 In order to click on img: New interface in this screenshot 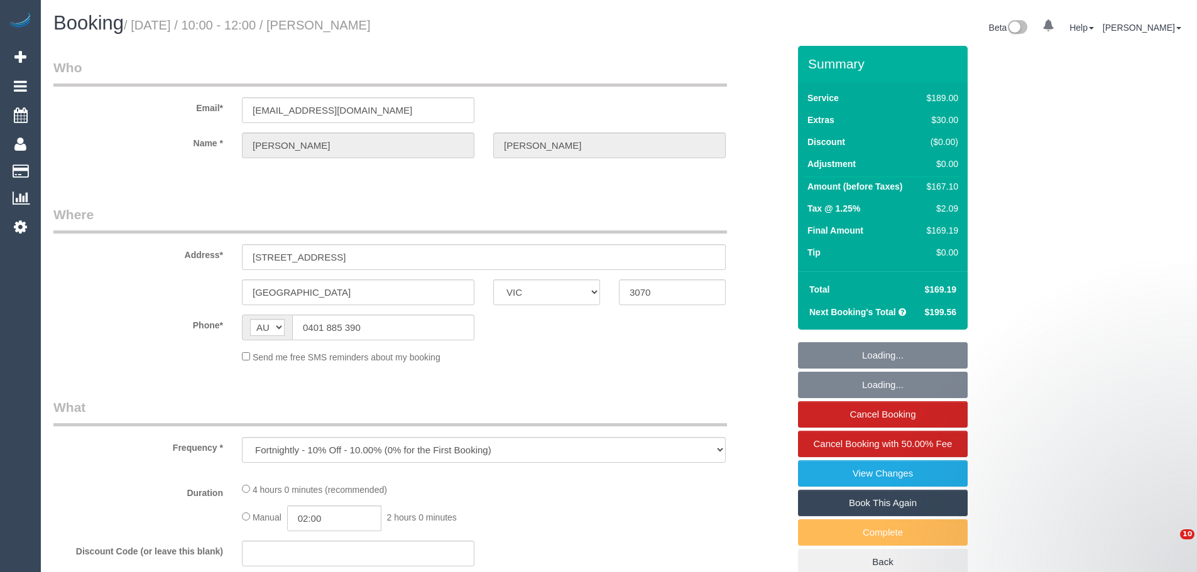, I will do `click(1017, 28)`.